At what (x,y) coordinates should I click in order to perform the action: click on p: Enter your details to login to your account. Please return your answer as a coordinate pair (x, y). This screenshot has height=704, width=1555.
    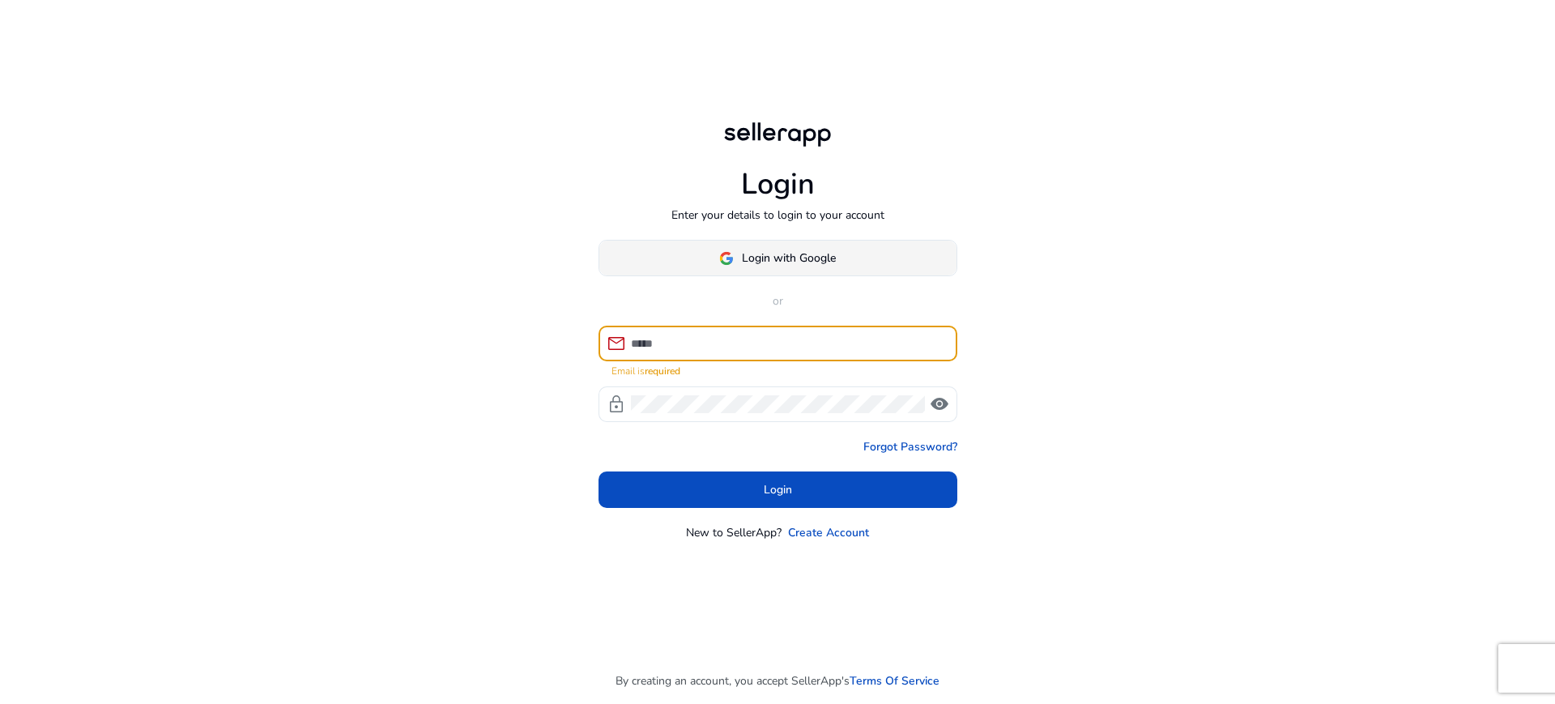
    Looking at the image, I should click on (777, 215).